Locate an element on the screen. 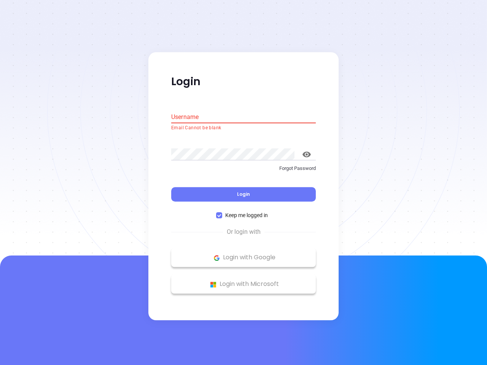 This screenshot has height=365, width=487. span: Keep me logged in is located at coordinates (247, 216).